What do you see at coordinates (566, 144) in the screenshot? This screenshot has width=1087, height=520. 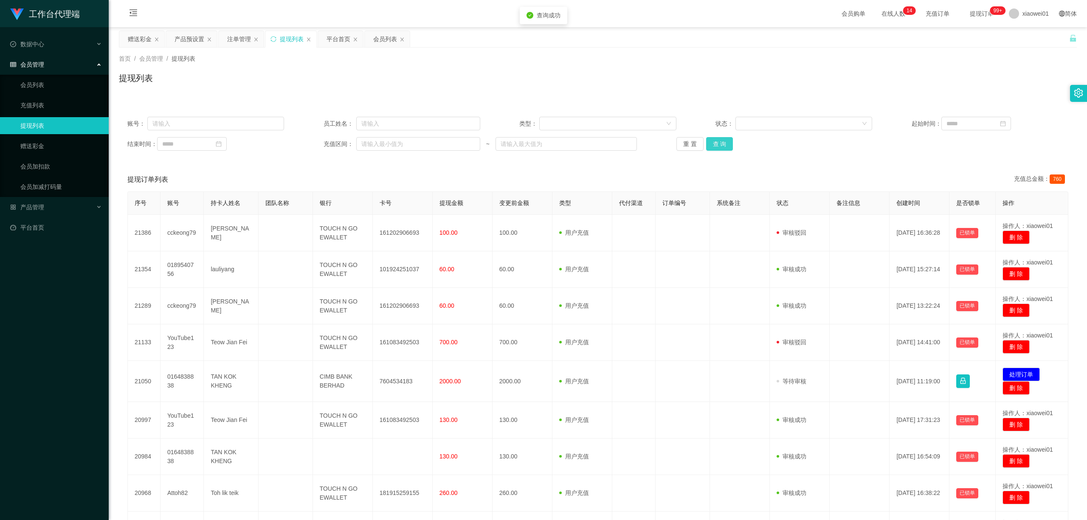 I see `input: 请输入最大值为` at bounding box center [566, 144].